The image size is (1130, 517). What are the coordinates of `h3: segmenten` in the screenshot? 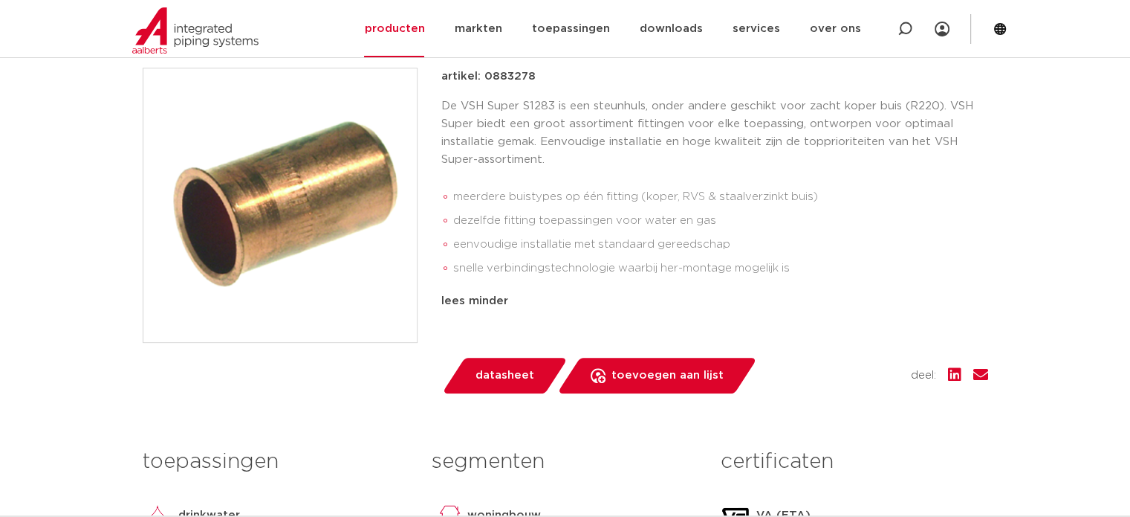 It's located at (565, 462).